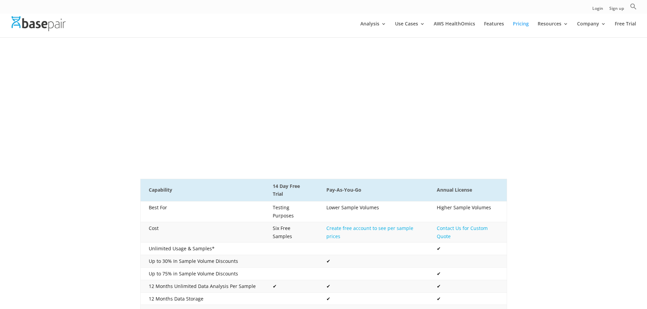  What do you see at coordinates (494, 29) in the screenshot?
I see `a: Features` at bounding box center [494, 29].